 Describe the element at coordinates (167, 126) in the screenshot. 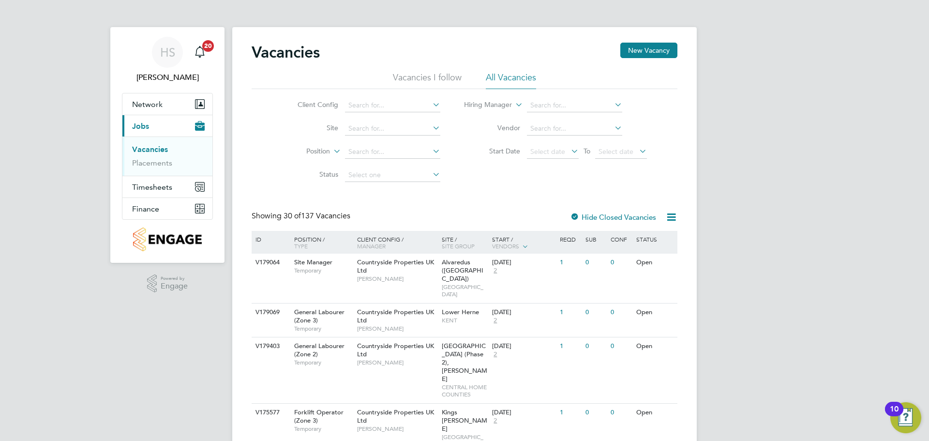

I see `button: Jobs` at that location.